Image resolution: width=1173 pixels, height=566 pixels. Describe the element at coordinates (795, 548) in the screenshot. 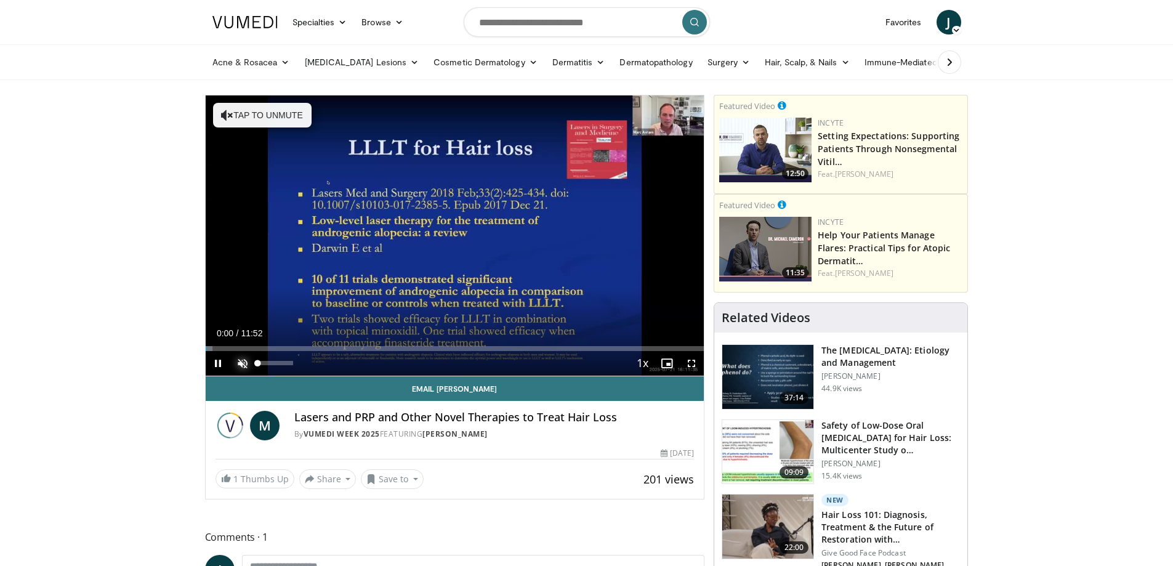

I see `span: 22:00` at that location.